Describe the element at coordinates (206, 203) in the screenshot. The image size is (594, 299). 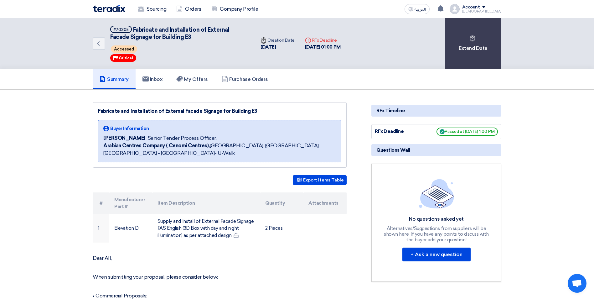
I see `th: Item Description` at that location.